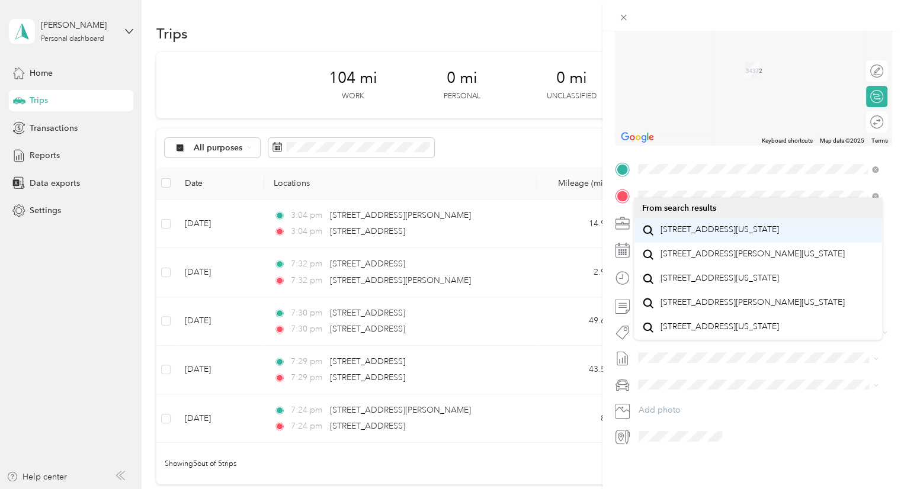 The width and height of the screenshot is (904, 489). I want to click on a: Open this area in Google Maps (opens a new window), so click(637, 137).